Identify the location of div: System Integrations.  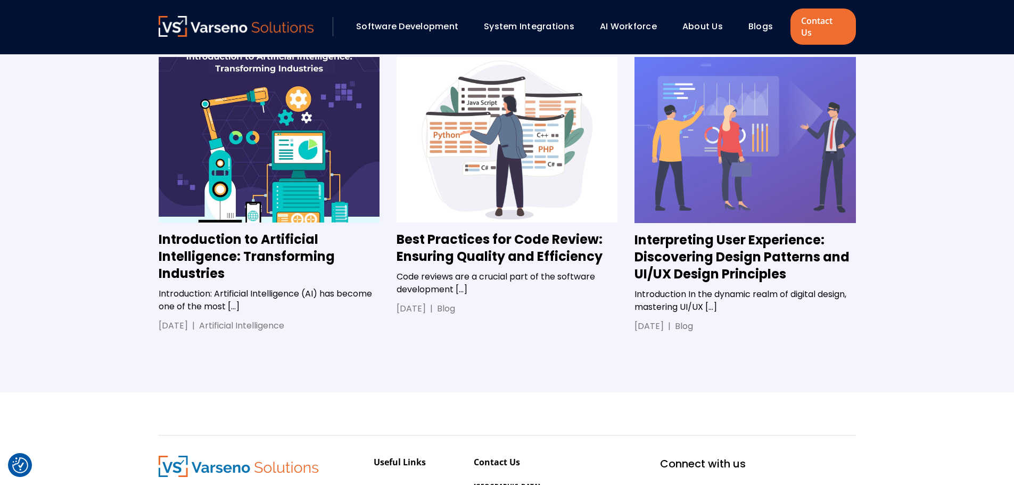
(534, 27).